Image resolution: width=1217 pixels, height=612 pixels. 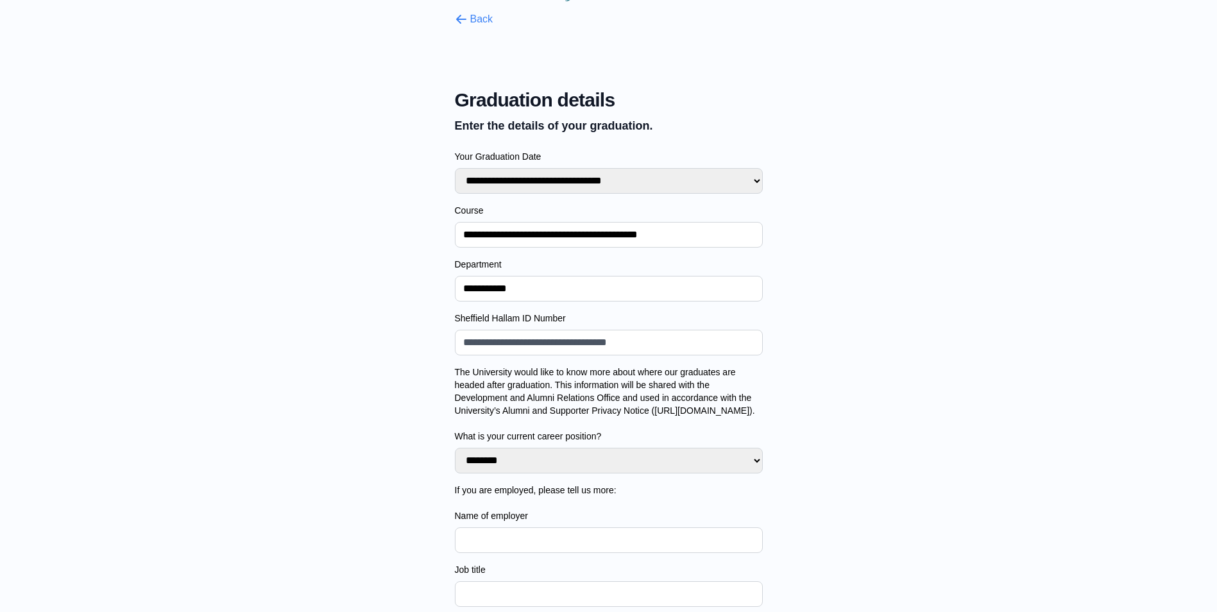 What do you see at coordinates (609, 157) in the screenshot?
I see `label: Your Graduation Date` at bounding box center [609, 157].